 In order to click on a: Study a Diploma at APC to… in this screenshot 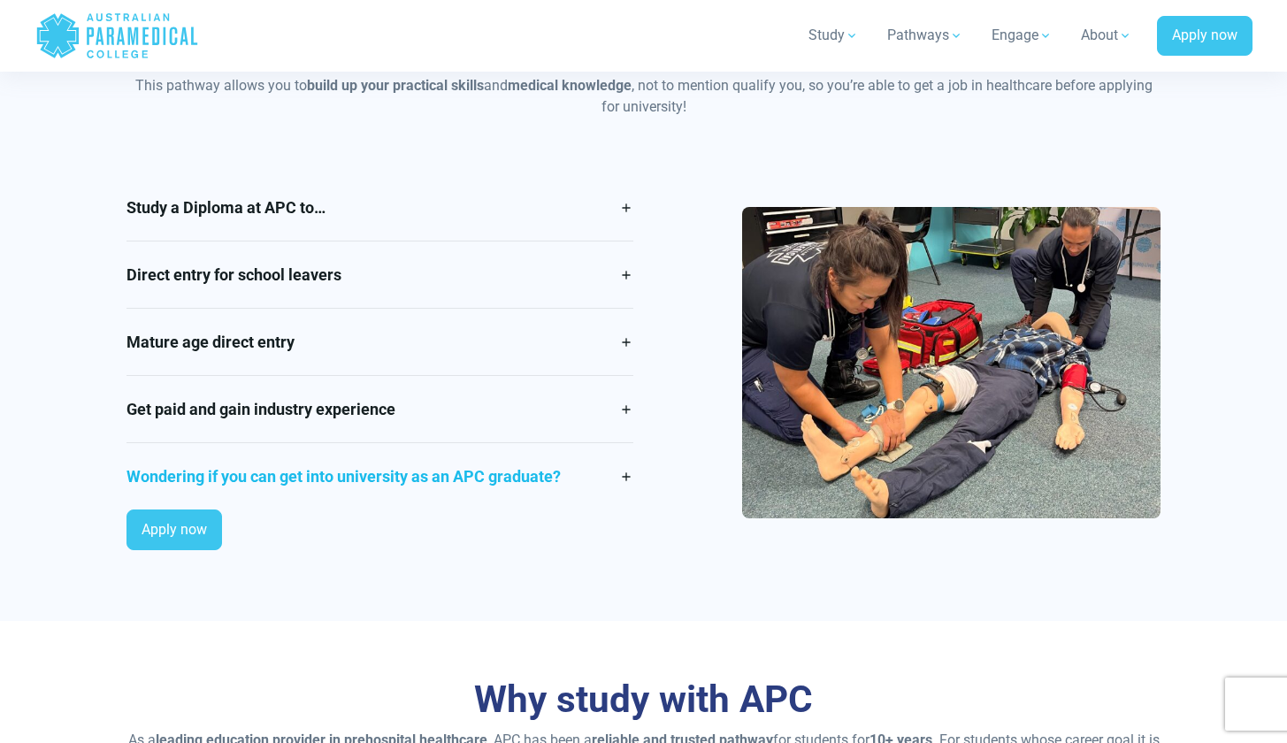, I will do `click(380, 207)`.